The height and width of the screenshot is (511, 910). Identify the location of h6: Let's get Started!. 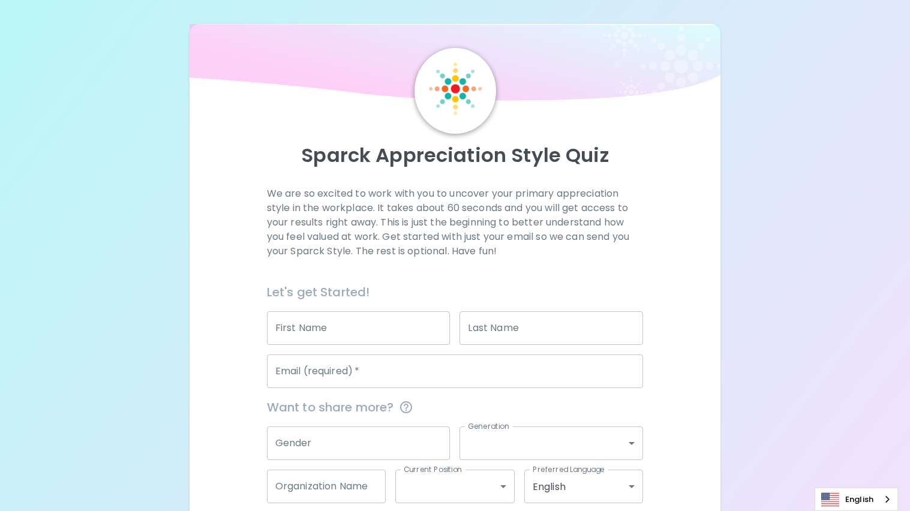
(455, 292).